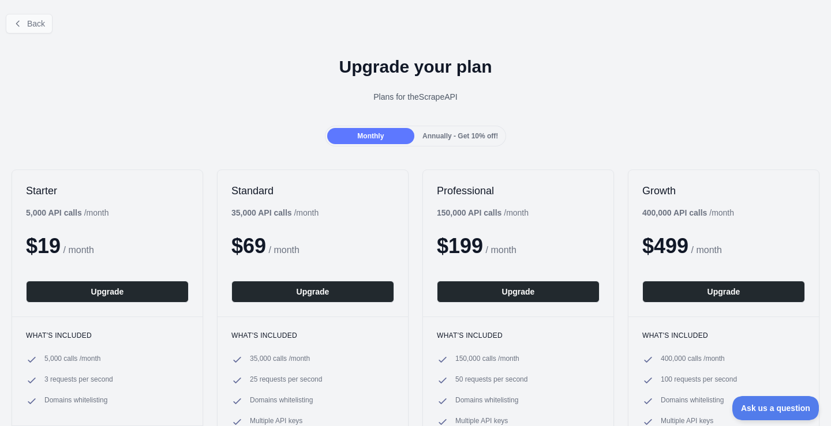 The width and height of the screenshot is (831, 426). What do you see at coordinates (261, 213) in the screenshot?
I see `b: 35,000 API calls` at bounding box center [261, 213].